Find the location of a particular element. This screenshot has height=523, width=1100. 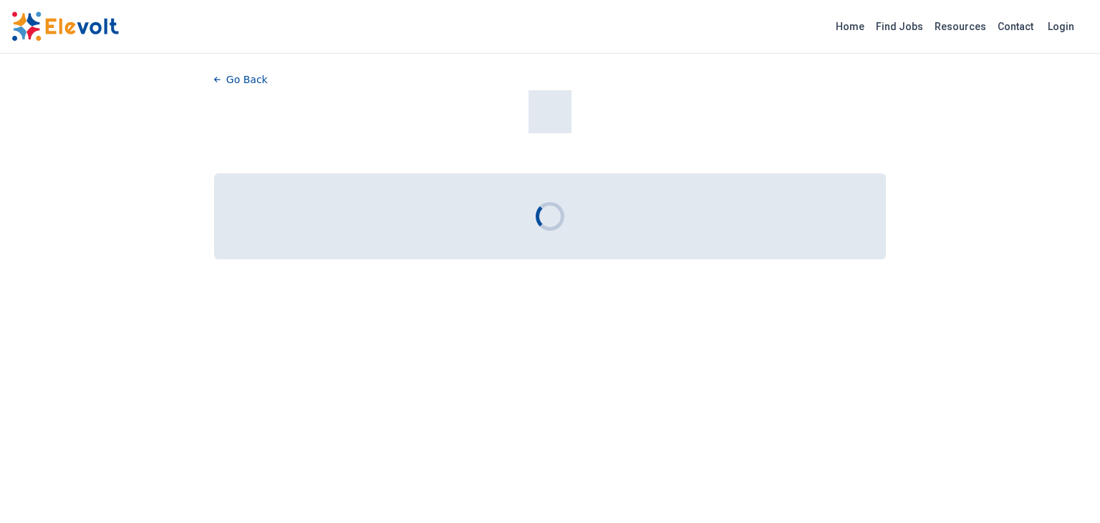

a: Login is located at coordinates (1060, 26).